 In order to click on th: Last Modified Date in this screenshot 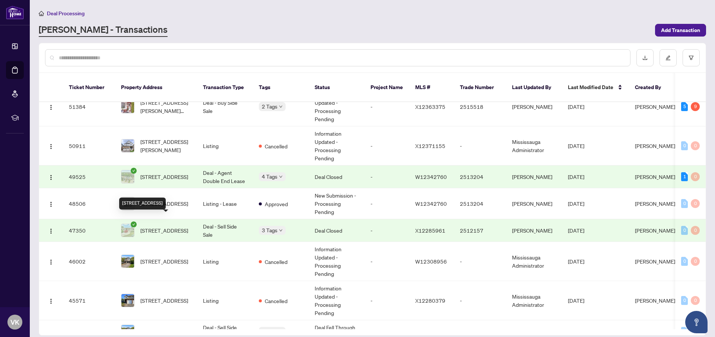, I will do `click(596, 88)`.